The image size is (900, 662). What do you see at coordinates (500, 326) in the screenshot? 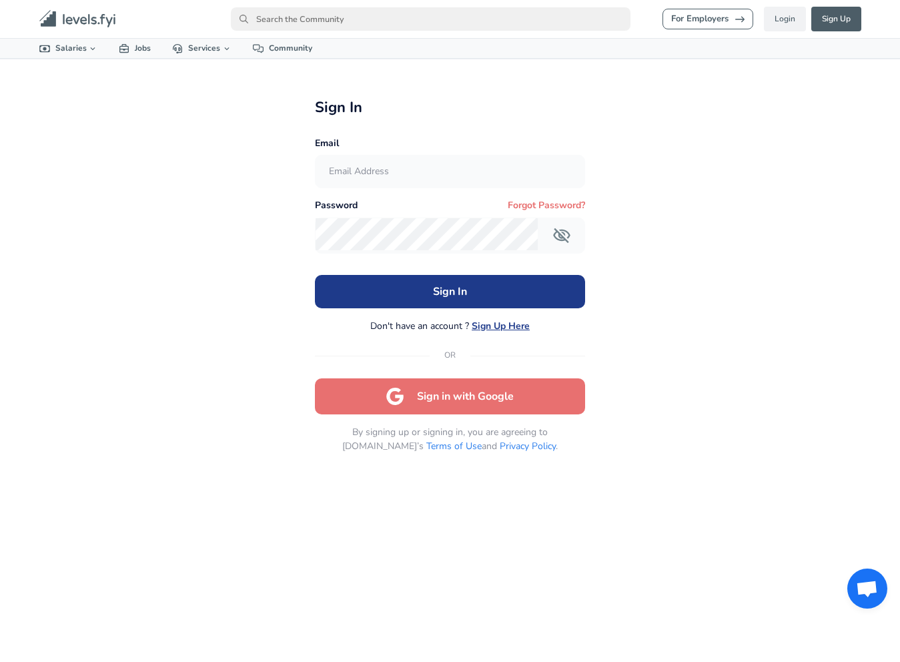
I see `button: Sign Up Here` at bounding box center [500, 326].